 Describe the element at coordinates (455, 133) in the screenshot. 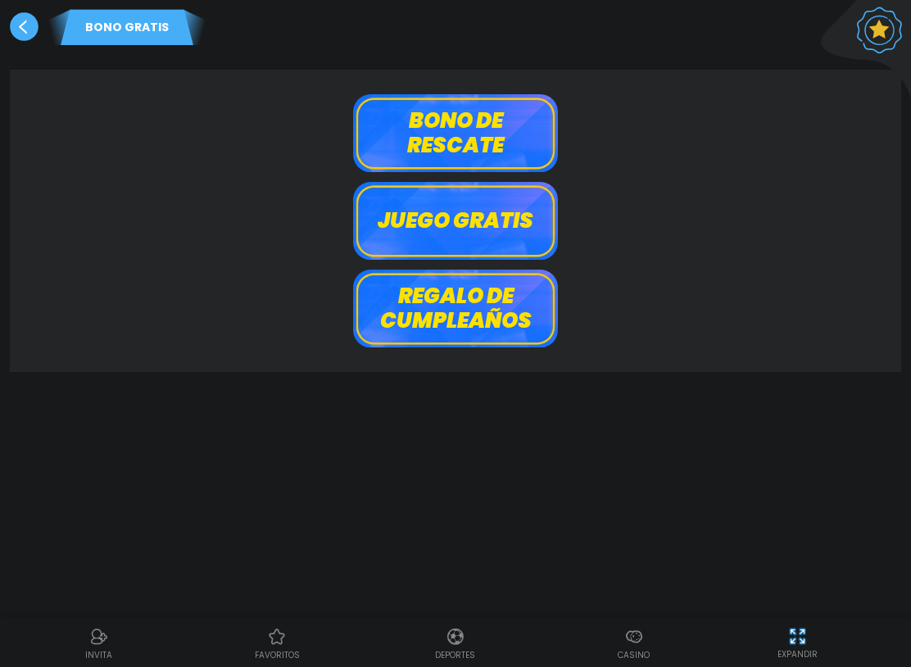

I see `button: Bono de rescate` at that location.